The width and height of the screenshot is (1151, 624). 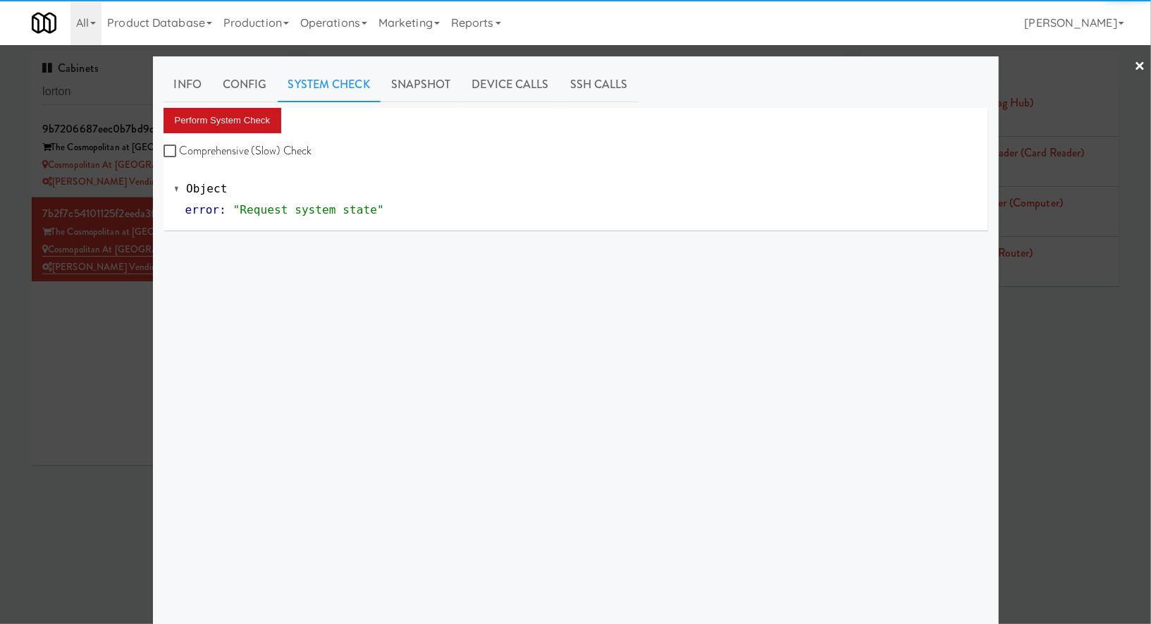 I want to click on a: Snapshot, so click(x=421, y=85).